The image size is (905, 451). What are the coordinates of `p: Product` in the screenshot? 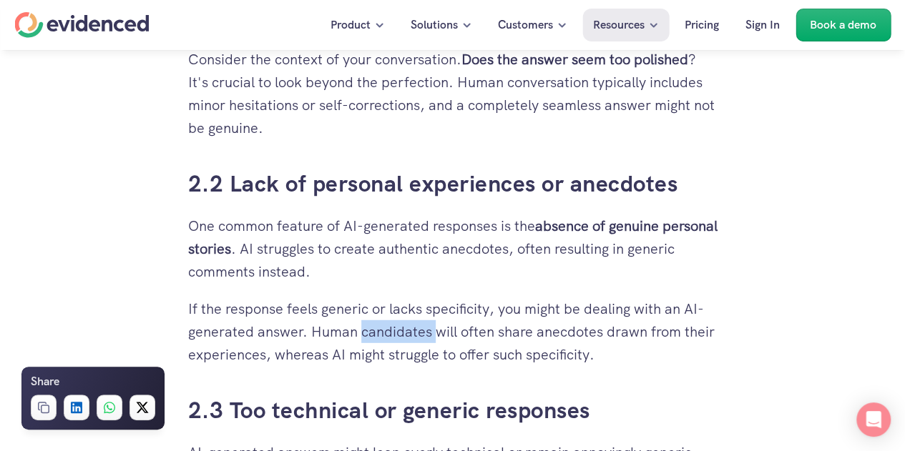 It's located at (351, 25).